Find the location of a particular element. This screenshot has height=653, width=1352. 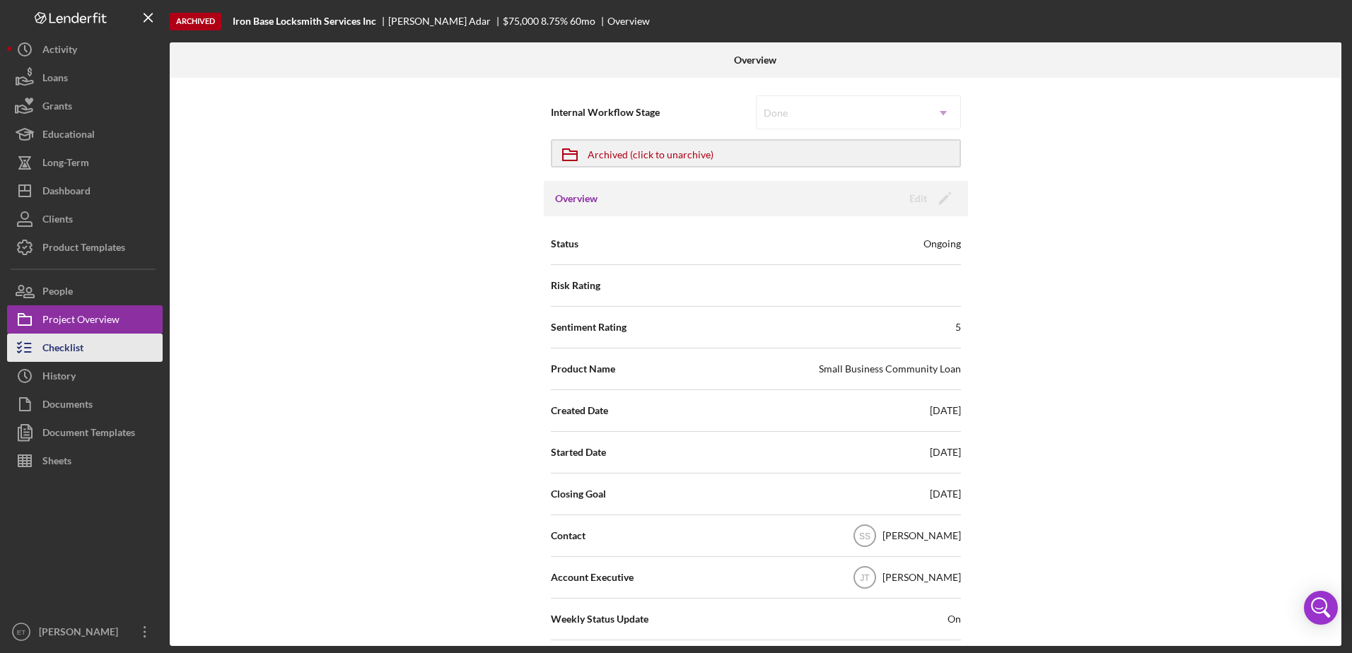

a: Document Templates is located at coordinates (85, 433).